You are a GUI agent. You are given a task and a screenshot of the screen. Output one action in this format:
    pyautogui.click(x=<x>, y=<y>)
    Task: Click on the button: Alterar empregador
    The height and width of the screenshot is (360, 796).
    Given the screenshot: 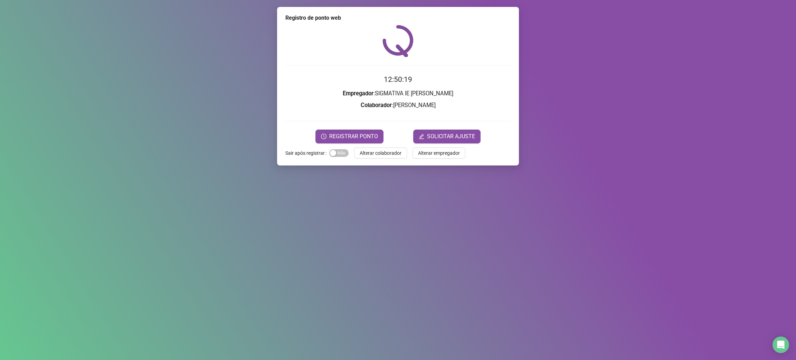 What is the action you would take?
    pyautogui.click(x=439, y=153)
    